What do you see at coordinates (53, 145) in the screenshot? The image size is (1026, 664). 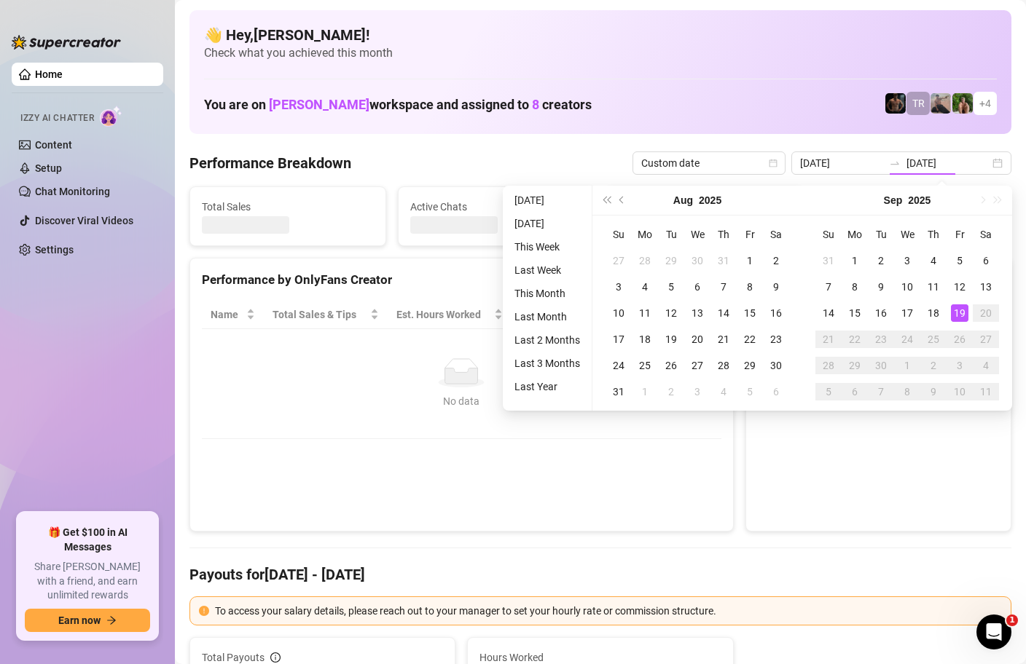 I see `a: Content` at bounding box center [53, 145].